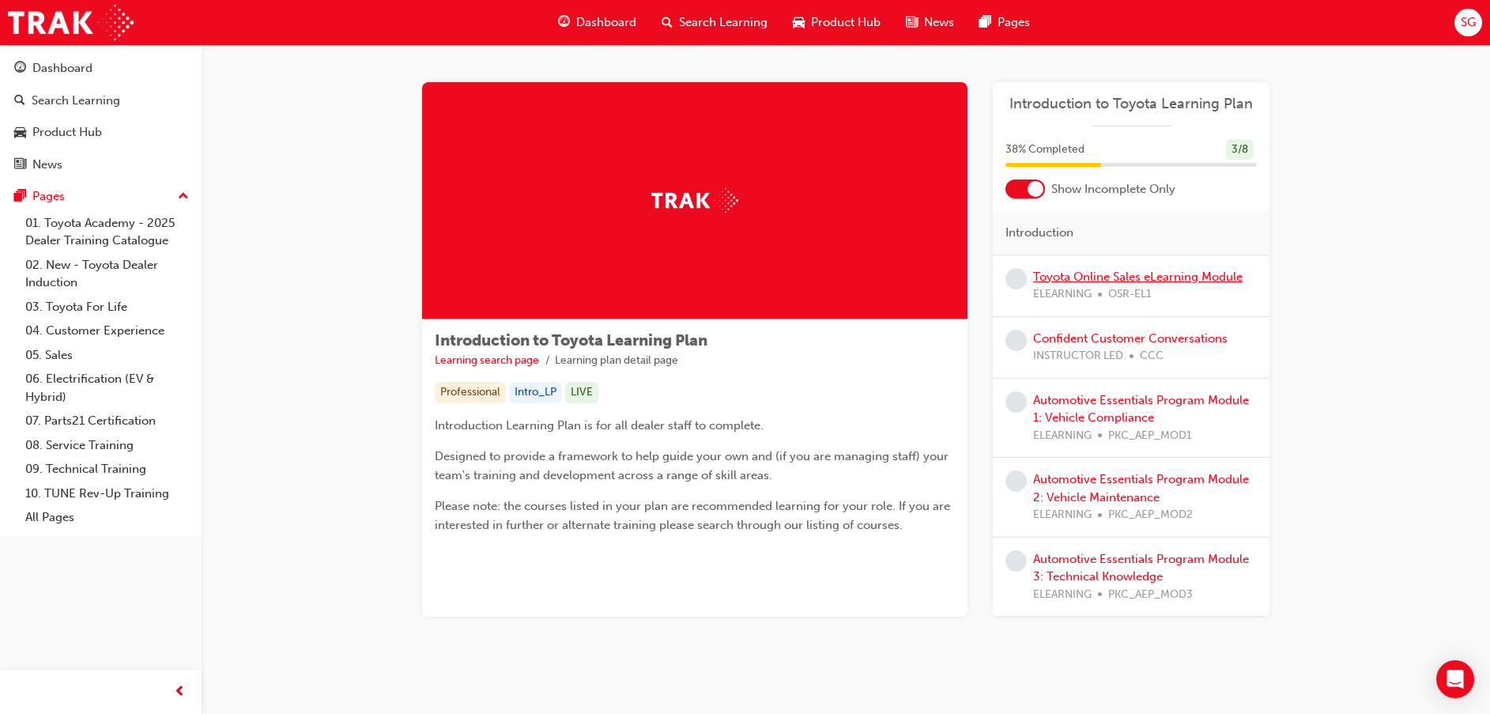 This screenshot has height=714, width=1490. Describe the element at coordinates (939, 22) in the screenshot. I see `span: News` at that location.